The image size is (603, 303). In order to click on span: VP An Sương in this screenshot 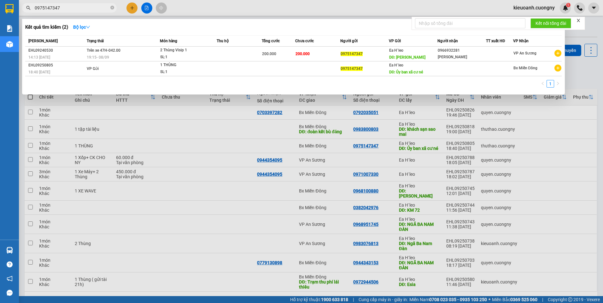, I will do `click(524, 53)`.